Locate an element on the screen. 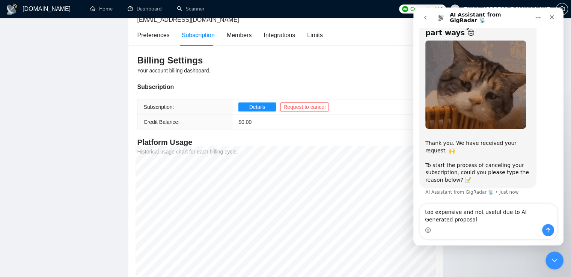  div: Integrations is located at coordinates (280, 35).